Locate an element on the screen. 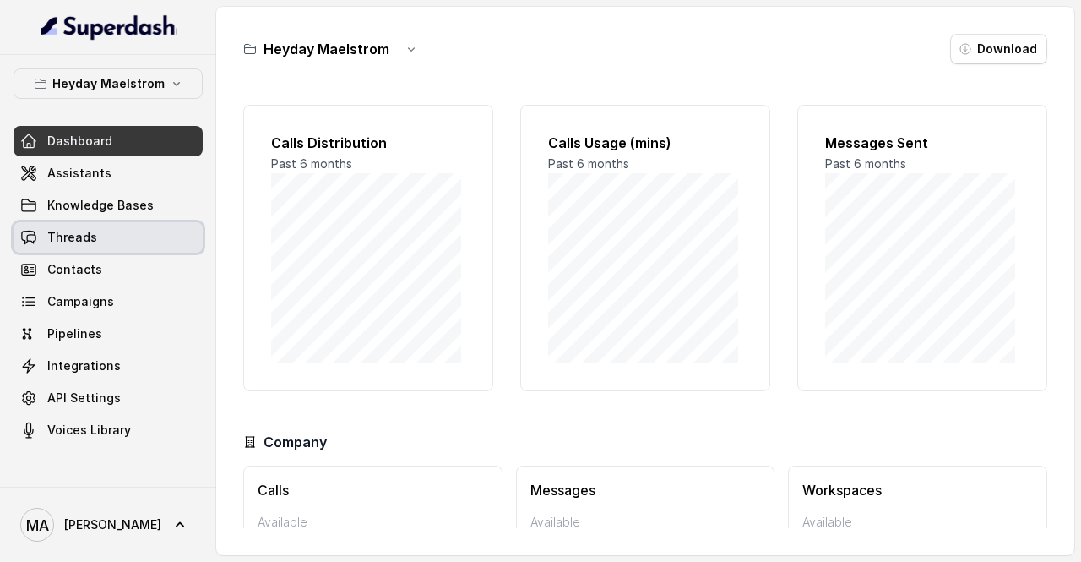 The height and width of the screenshot is (562, 1081). span: Campaigns is located at coordinates (80, 301).